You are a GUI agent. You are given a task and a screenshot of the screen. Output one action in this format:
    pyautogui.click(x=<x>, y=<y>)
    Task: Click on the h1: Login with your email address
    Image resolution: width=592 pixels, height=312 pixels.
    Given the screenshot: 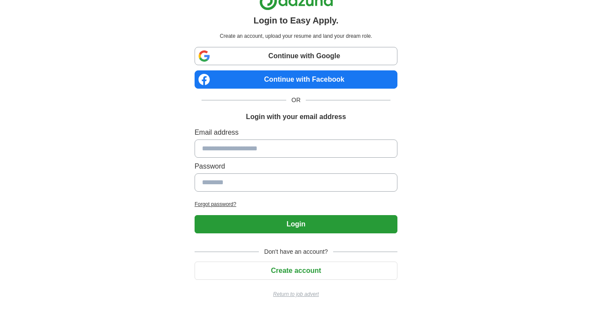 What is the action you would take?
    pyautogui.click(x=296, y=117)
    